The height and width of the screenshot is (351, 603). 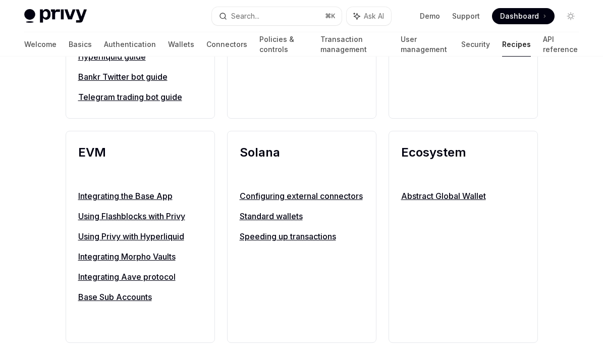 What do you see at coordinates (570, 16) in the screenshot?
I see `button: Toggle dark mode` at bounding box center [570, 16].